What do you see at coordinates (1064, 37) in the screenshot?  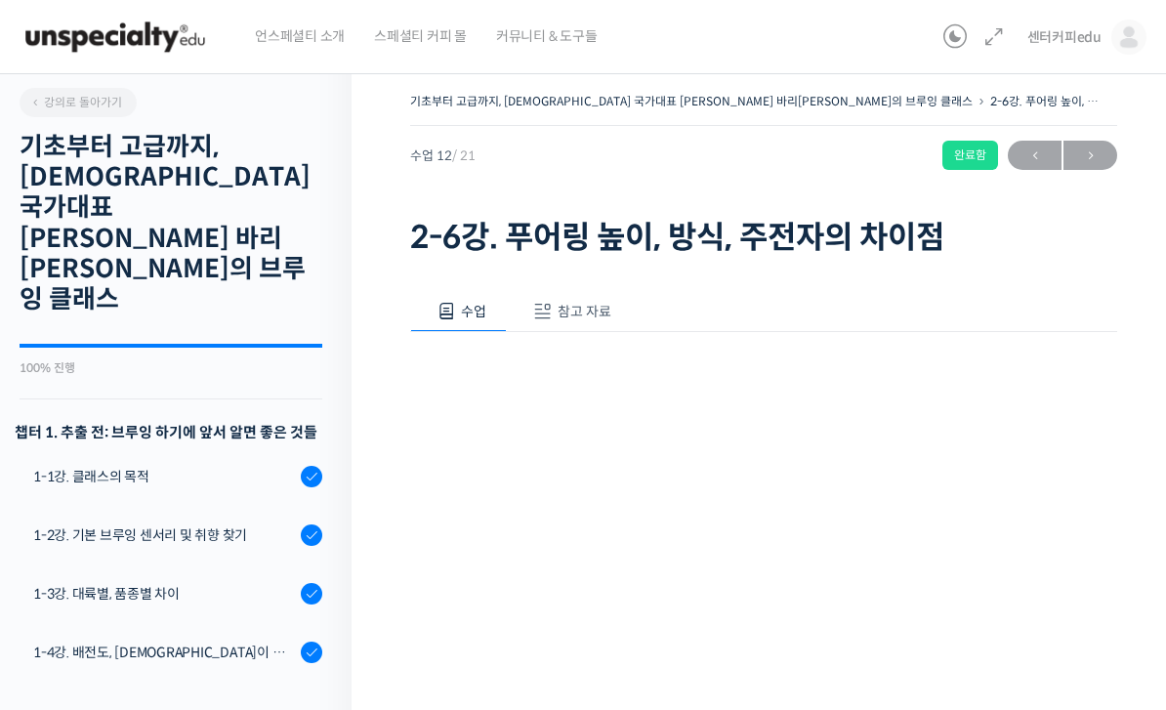 I see `span: 센터커피edu` at bounding box center [1064, 37].